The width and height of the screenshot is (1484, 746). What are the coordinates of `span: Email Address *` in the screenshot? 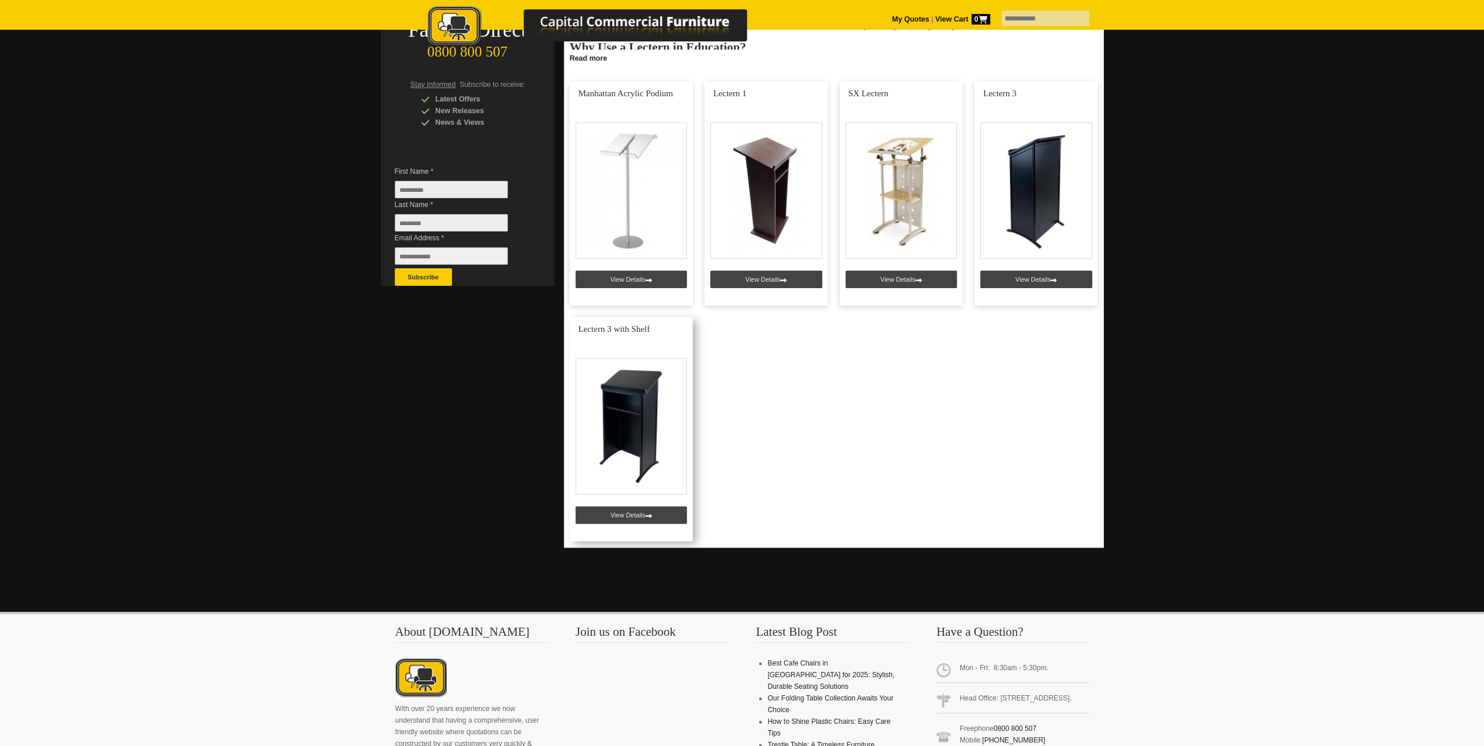 It's located at (460, 238).